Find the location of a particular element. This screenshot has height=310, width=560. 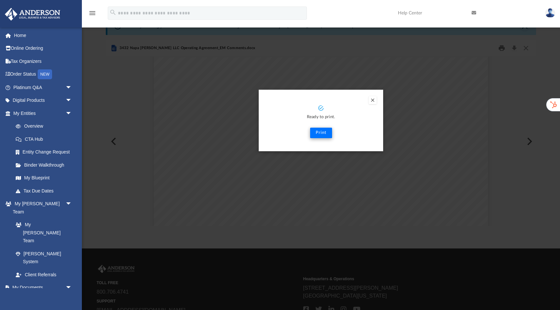

img: Anderson Advisors Platinum Portal is located at coordinates (32, 14).